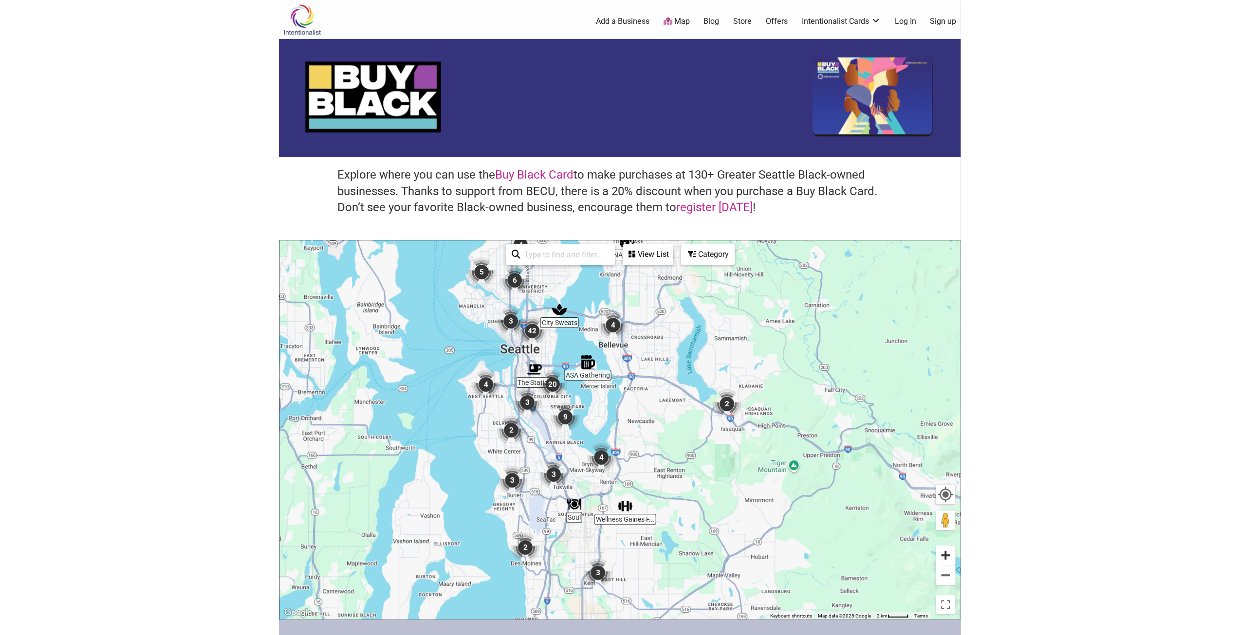 Image resolution: width=1239 pixels, height=635 pixels. I want to click on img: sponsor logo, so click(620, 98).